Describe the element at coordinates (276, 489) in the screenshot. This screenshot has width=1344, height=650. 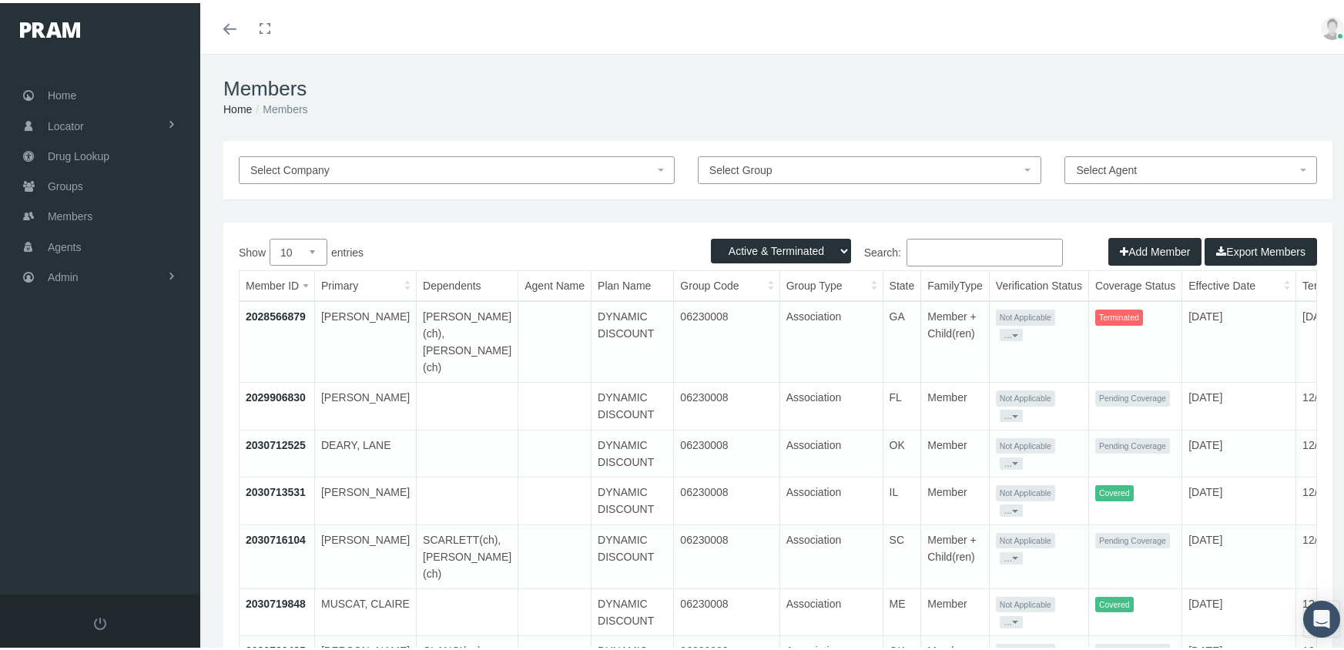
I see `a: 2030713531` at that location.